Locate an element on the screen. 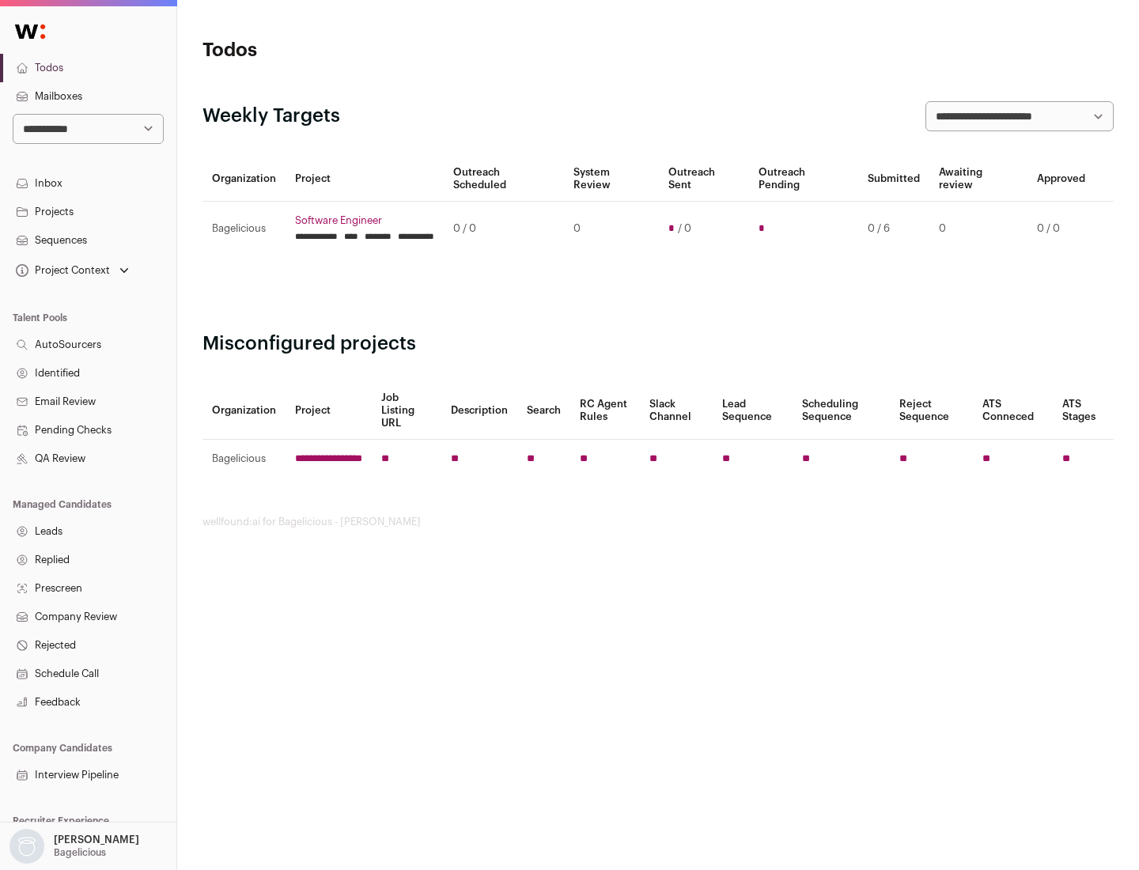  th: Slack Channel is located at coordinates (676, 411).